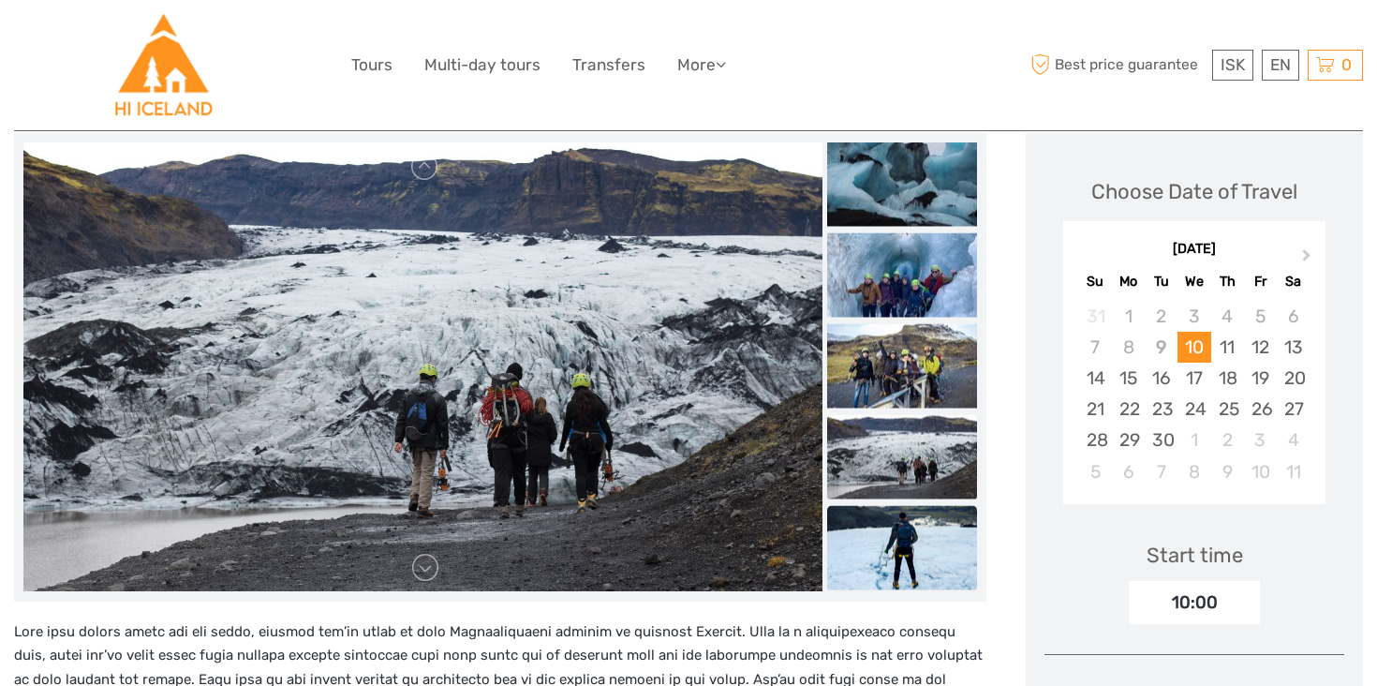 This screenshot has width=1377, height=686. What do you see at coordinates (1161, 347) in the screenshot?
I see `div: Not available Tuesday, September 9th, 2025` at bounding box center [1161, 347].